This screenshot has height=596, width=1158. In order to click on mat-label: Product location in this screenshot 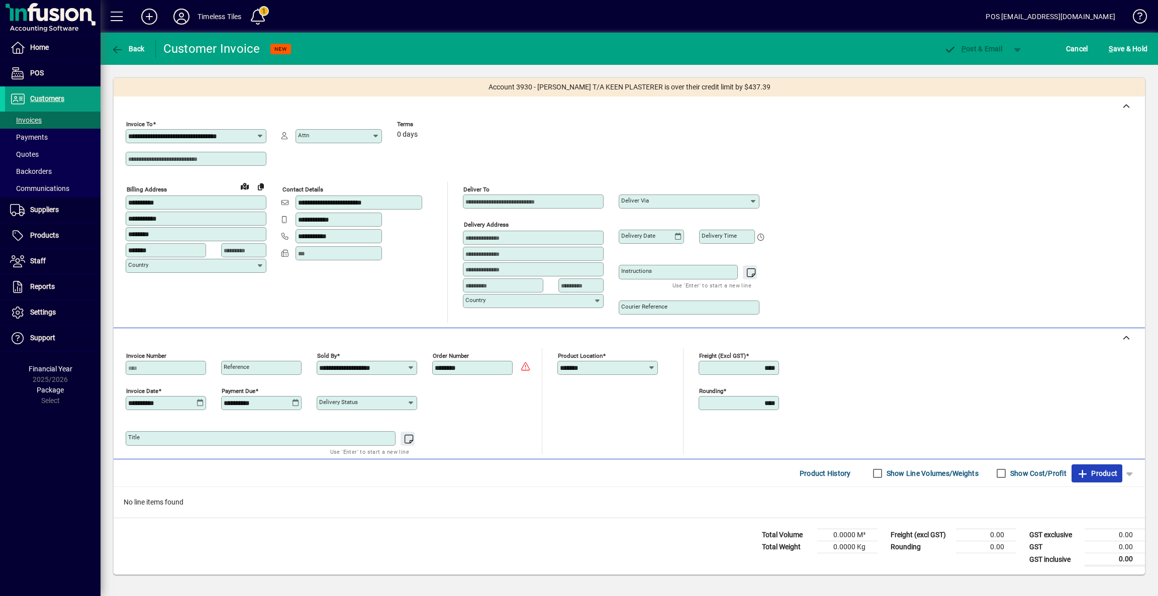, I will do `click(580, 356)`.